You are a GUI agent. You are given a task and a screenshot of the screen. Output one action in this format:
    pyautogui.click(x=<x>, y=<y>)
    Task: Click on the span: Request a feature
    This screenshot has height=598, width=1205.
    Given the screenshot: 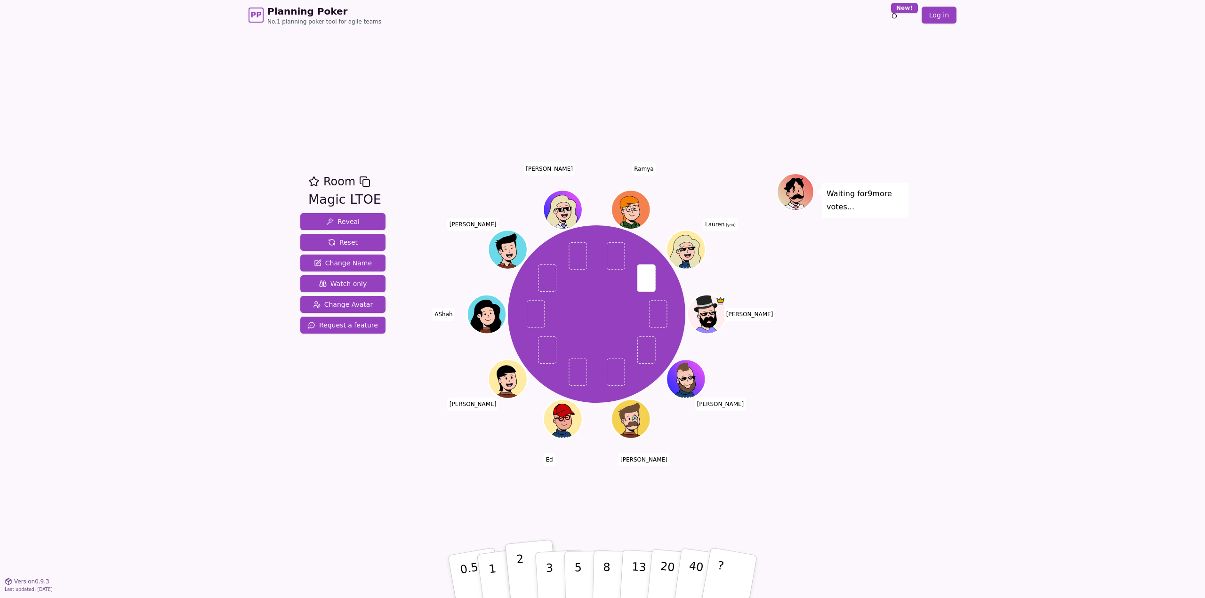 What is the action you would take?
    pyautogui.click(x=343, y=325)
    